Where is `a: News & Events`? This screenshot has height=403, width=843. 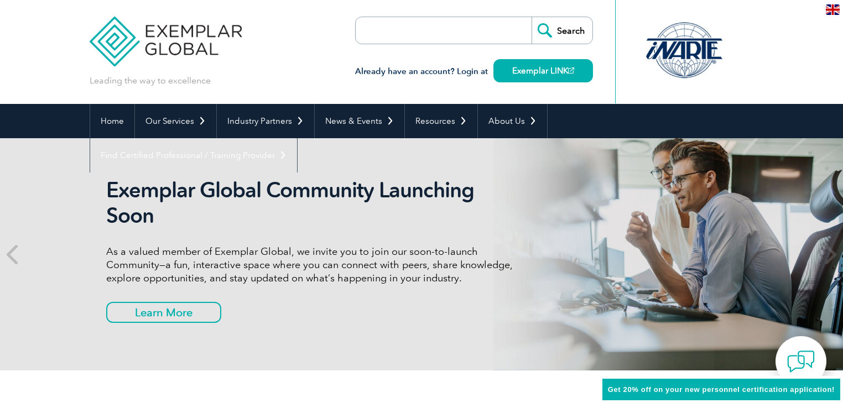 a: News & Events is located at coordinates (359, 121).